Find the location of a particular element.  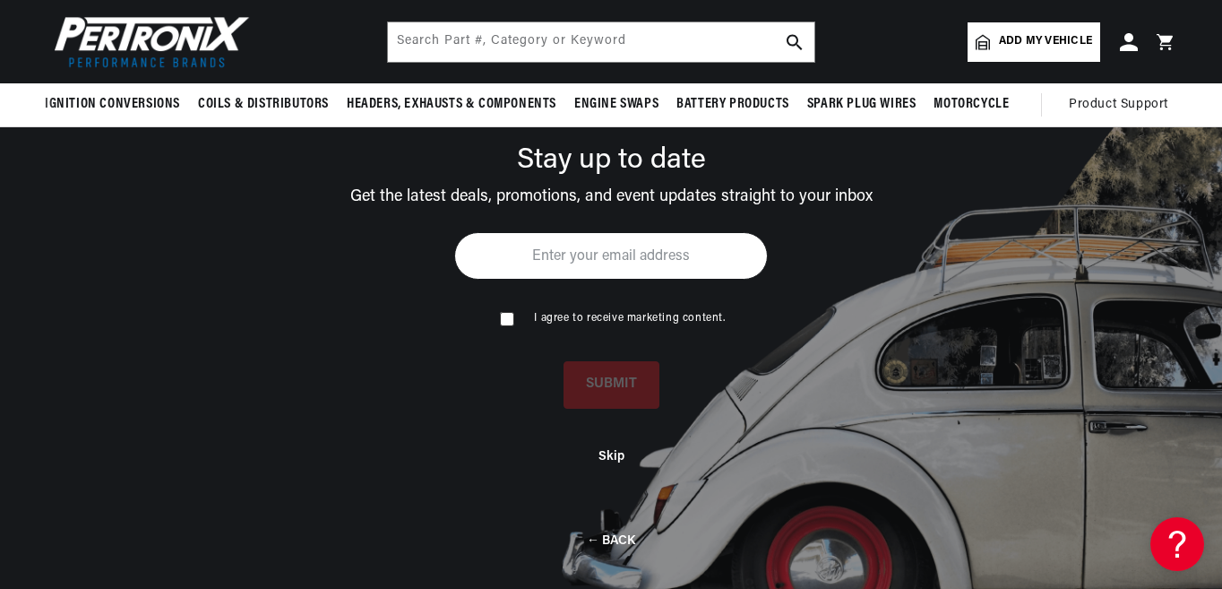

span: Motorcycle is located at coordinates (971, 104).